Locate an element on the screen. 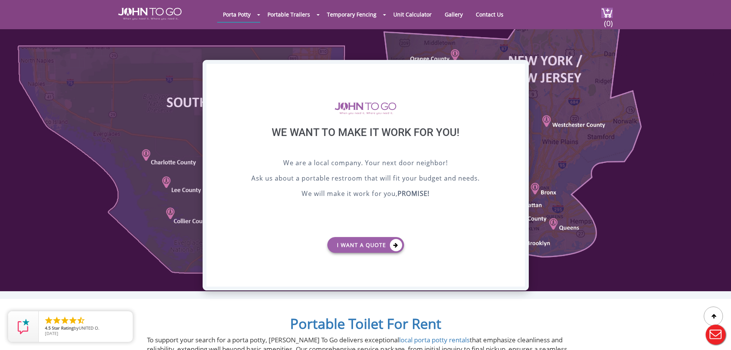 Image resolution: width=731 pixels, height=350 pixels. span: 4.5 is located at coordinates (48, 327).